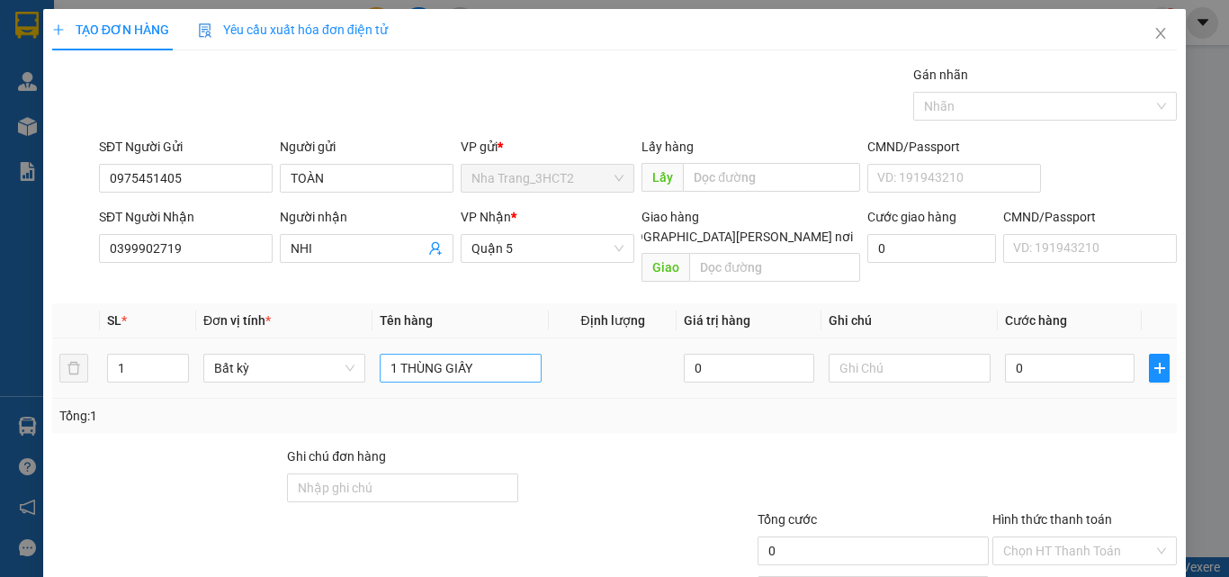  What do you see at coordinates (205, 31) in the screenshot?
I see `img: icon` at bounding box center [205, 31].